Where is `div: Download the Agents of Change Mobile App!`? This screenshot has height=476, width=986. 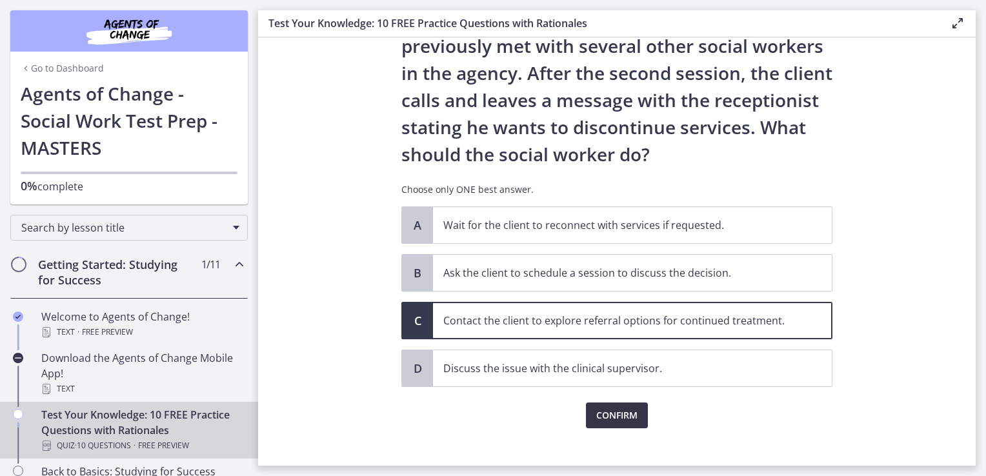
div: Download the Agents of Change Mobile App! is located at coordinates (142, 374).